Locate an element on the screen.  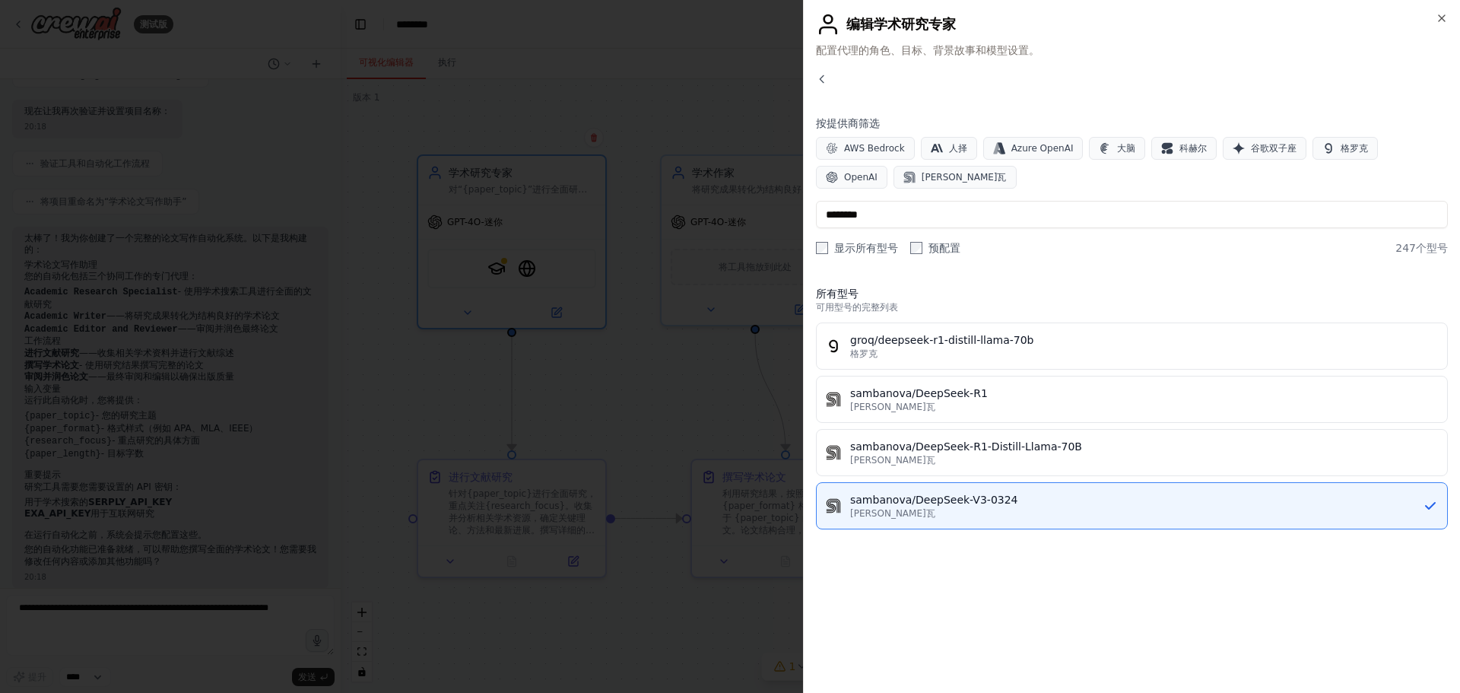
div: sambanova/DeepSeek-R1-Distill-Llama-70B is located at coordinates (1144, 446).